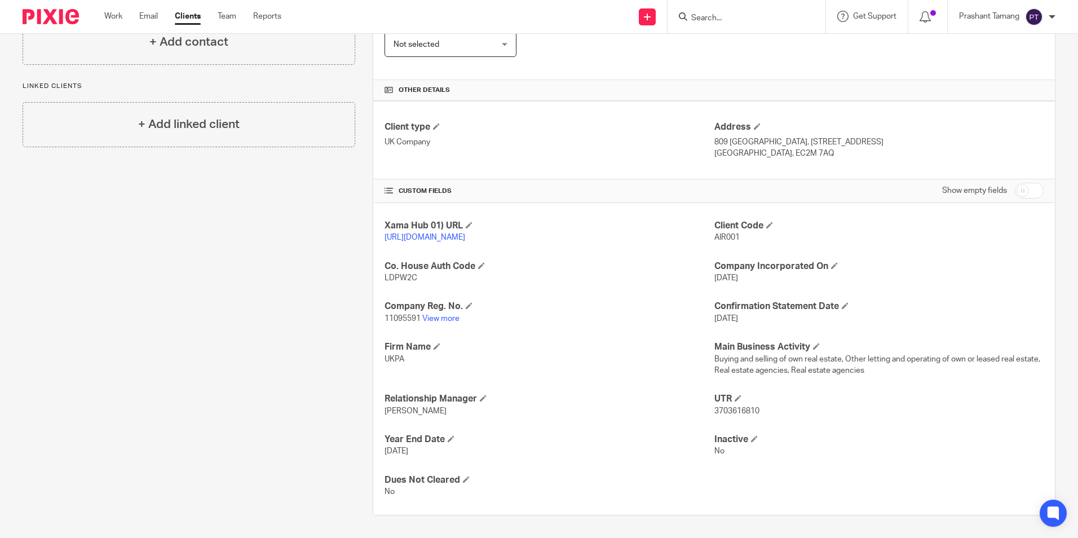 This screenshot has height=538, width=1078. What do you see at coordinates (549, 347) in the screenshot?
I see `h4: Firm Name` at bounding box center [549, 347].